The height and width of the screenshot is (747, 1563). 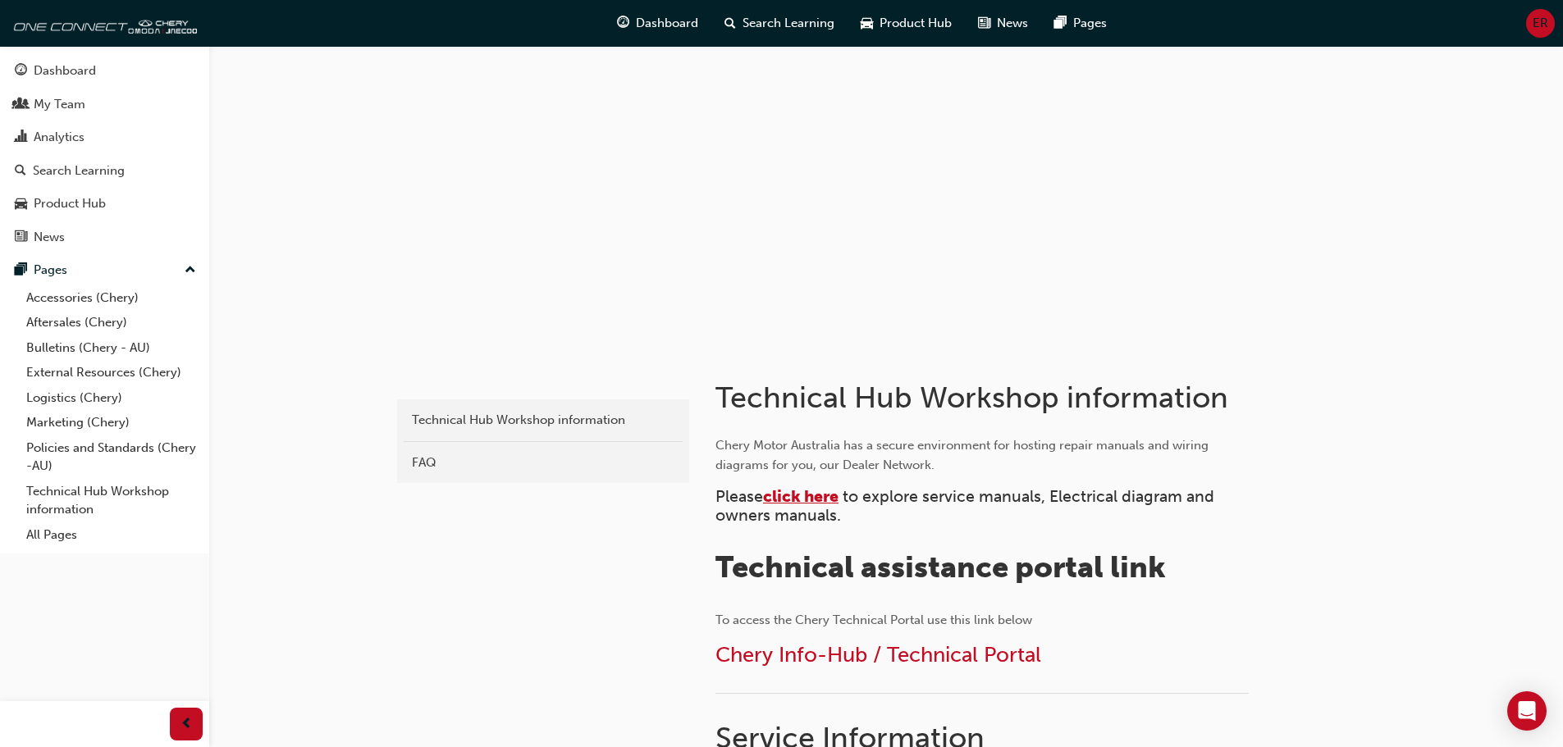 I want to click on a: search-iconSearch Learning, so click(x=779, y=23).